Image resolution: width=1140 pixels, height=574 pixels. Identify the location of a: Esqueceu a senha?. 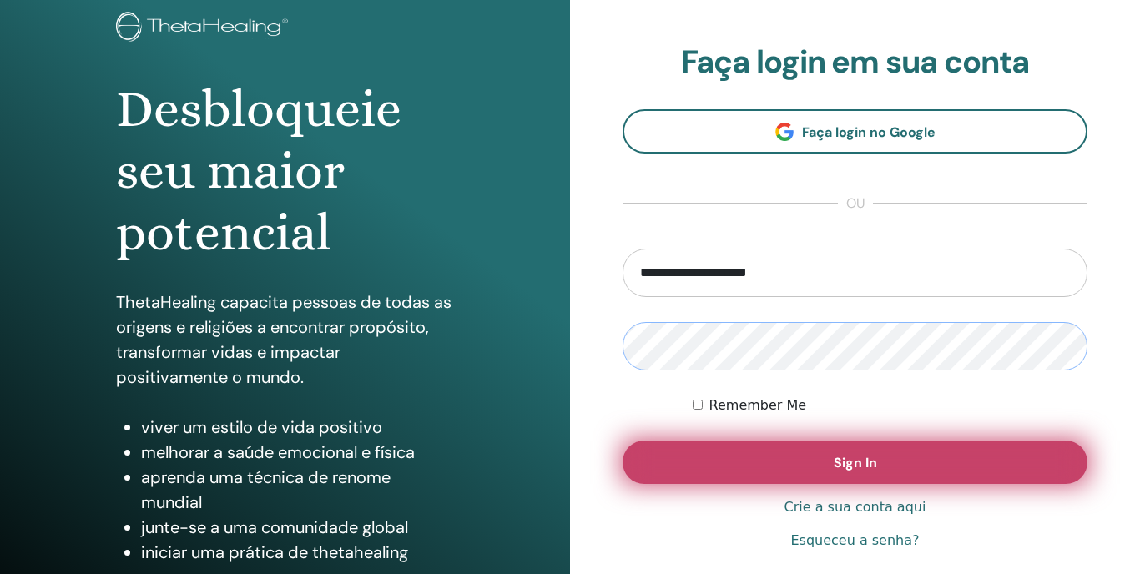
(854, 541).